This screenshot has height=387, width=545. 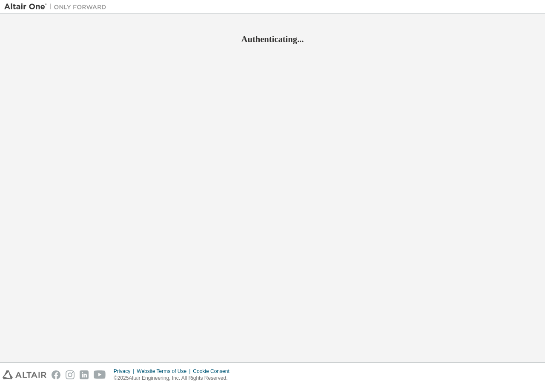 What do you see at coordinates (174, 378) in the screenshot?
I see `p: © 2025 Altair Engineering, Inc. All Rights Reserved.` at bounding box center [174, 378].